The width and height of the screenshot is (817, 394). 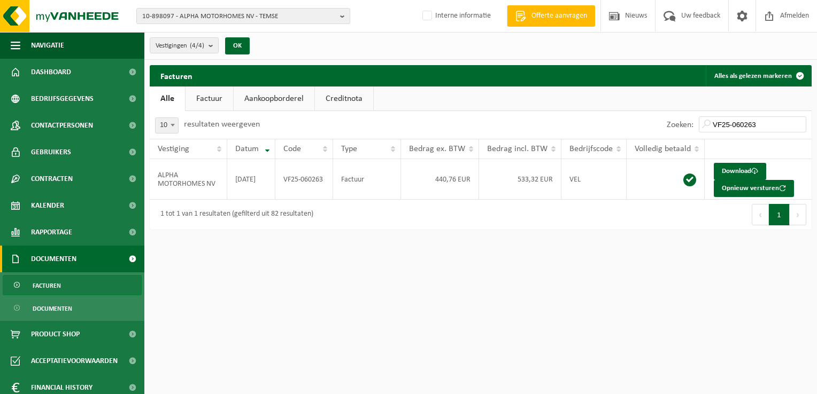 What do you see at coordinates (662, 149) in the screenshot?
I see `span: Volledig betaald` at bounding box center [662, 149].